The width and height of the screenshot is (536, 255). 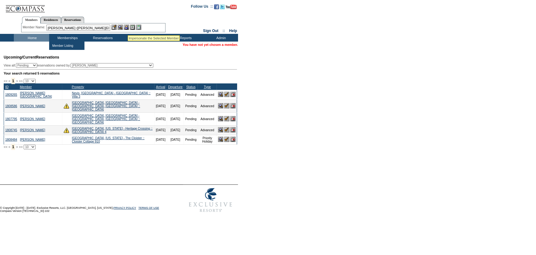 What do you see at coordinates (20, 57) in the screenshot?
I see `span: Upcoming/Current` at bounding box center [20, 57].